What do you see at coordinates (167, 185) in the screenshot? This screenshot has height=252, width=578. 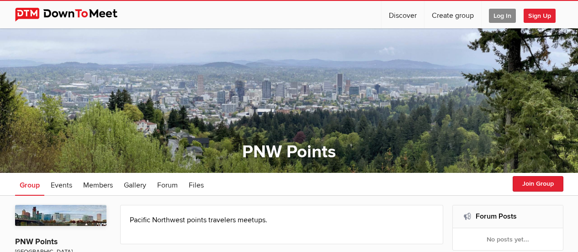 I see `span: Forum` at bounding box center [167, 185].